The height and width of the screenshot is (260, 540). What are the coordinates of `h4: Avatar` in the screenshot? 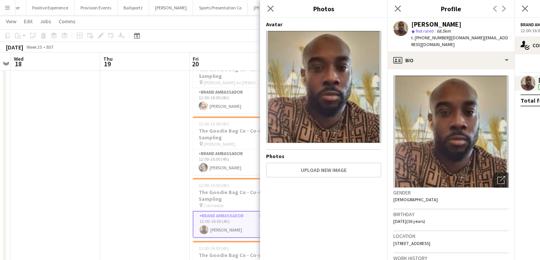 It's located at (324, 24).